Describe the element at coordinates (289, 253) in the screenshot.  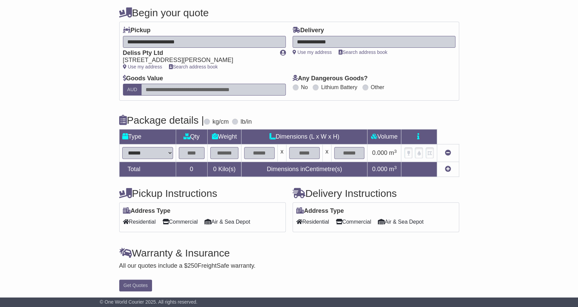
I see `h4: Warranty & Insurance` at that location.